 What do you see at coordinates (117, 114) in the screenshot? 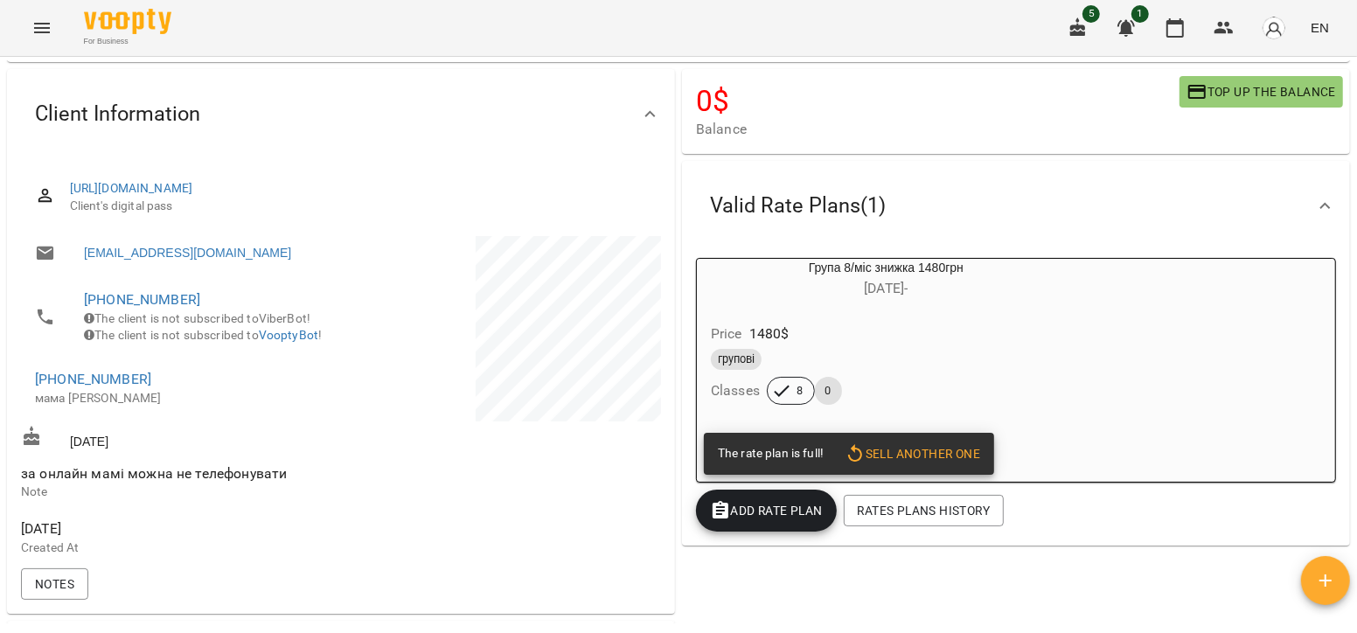
I see `span: Client Information` at bounding box center [117, 114].